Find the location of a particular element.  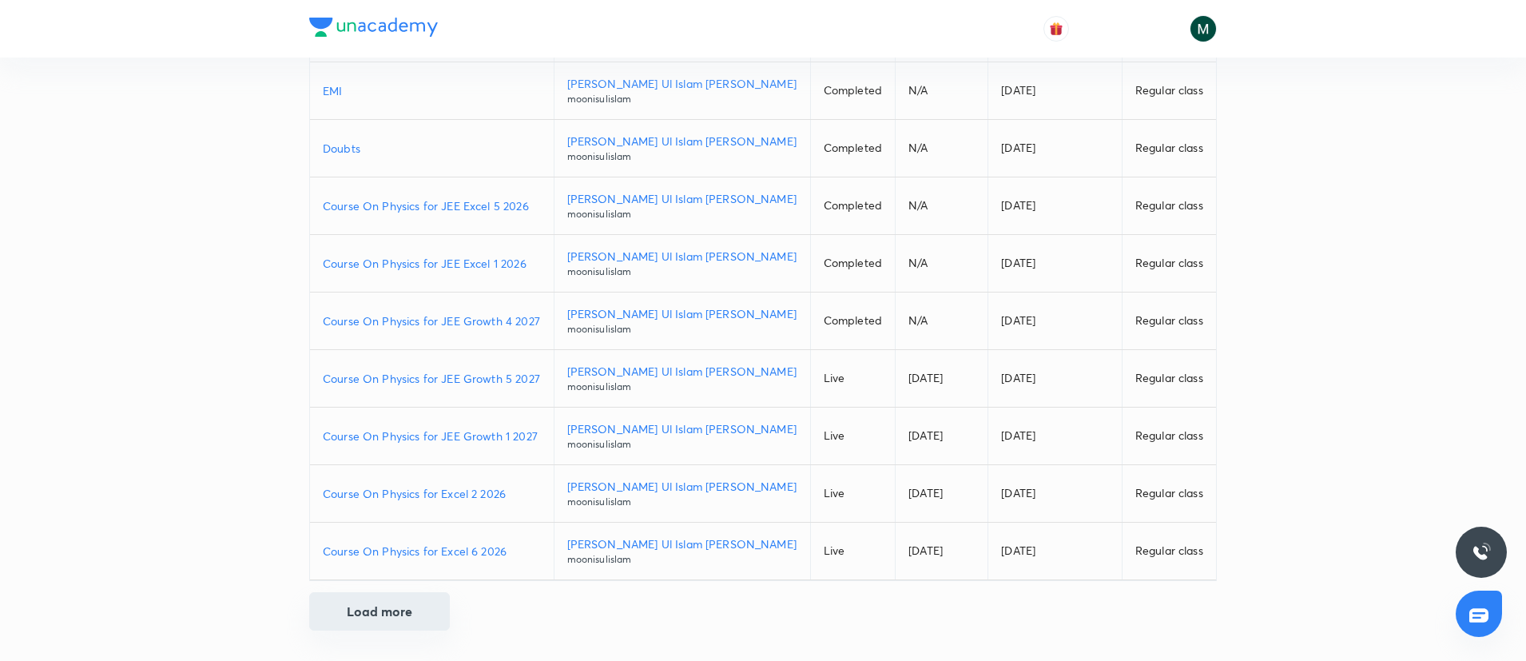

p: Course On Physics for JEE Growth 4 2027 is located at coordinates (431, 320).